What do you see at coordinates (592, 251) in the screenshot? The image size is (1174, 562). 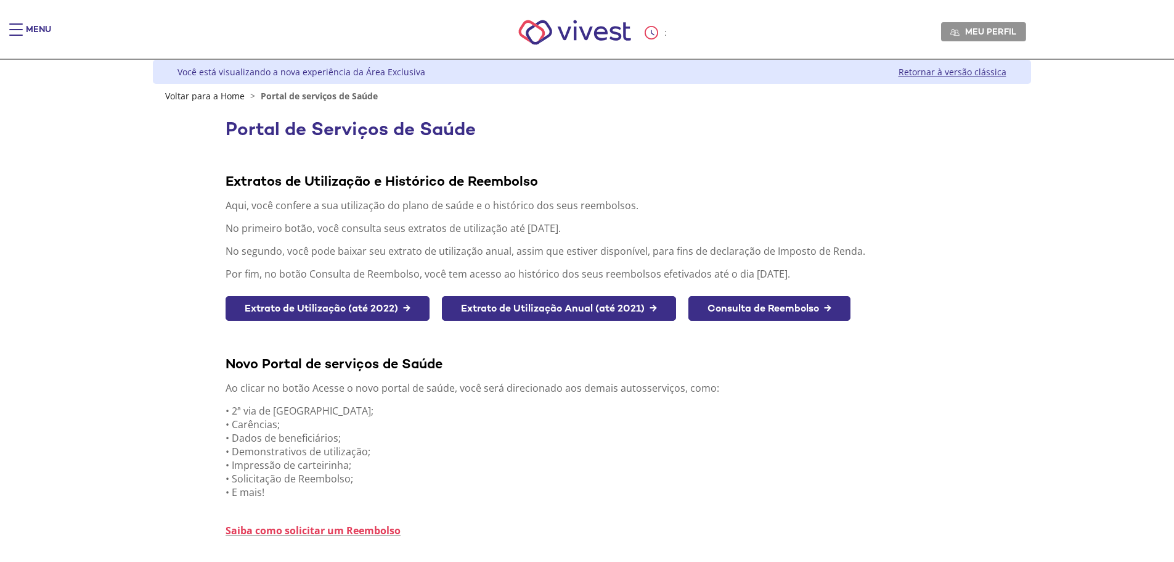 I see `p: No segundo, você pode baixar seu extrato de utilização anual, assim que estiver disponível, para ...` at bounding box center [592, 251].